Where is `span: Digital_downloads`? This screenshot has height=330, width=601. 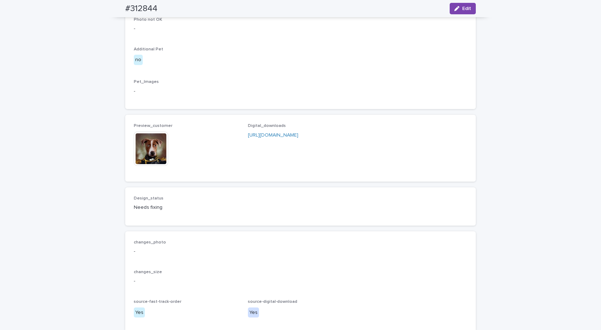 span: Digital_downloads is located at coordinates (267, 126).